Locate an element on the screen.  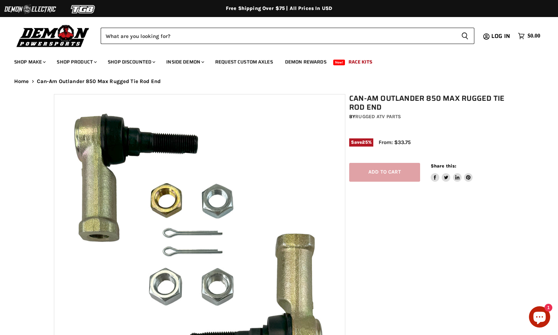
a: Inside Demon is located at coordinates (185, 62).